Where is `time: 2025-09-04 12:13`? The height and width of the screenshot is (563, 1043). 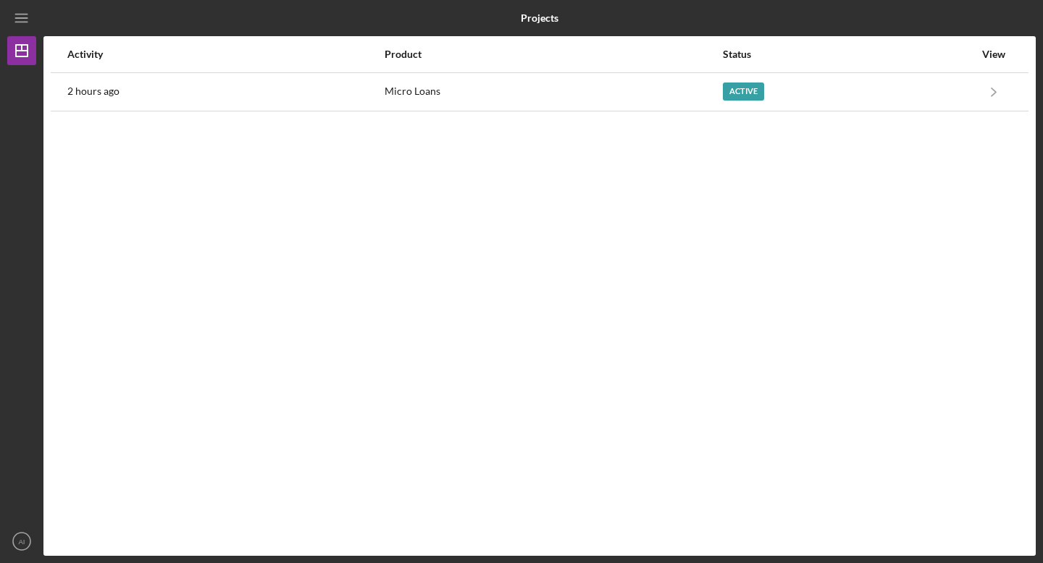
time: 2025-09-04 12:13 is located at coordinates (93, 91).